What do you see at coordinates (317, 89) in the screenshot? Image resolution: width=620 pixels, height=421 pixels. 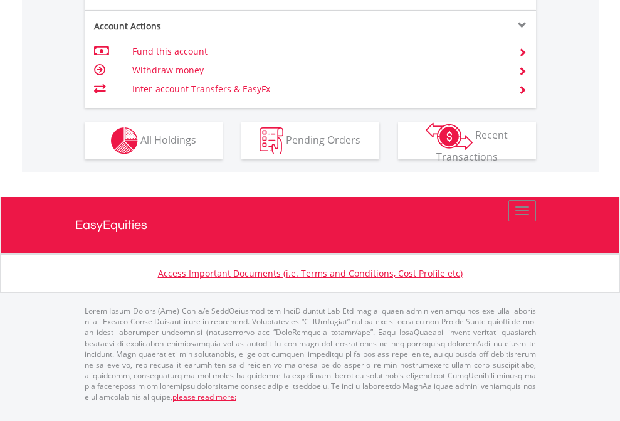 I see `td: Inter-account Transfers & EasyFx` at bounding box center [317, 89].